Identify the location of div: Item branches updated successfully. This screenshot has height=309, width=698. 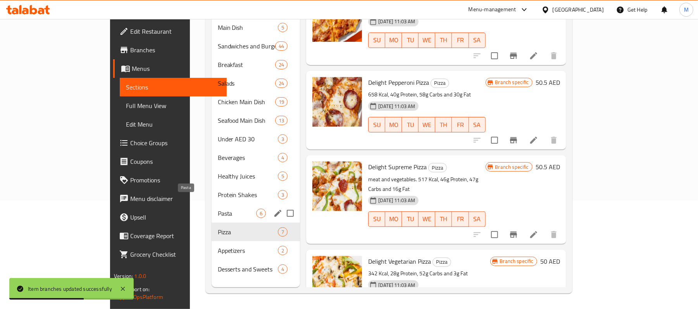
(70, 289).